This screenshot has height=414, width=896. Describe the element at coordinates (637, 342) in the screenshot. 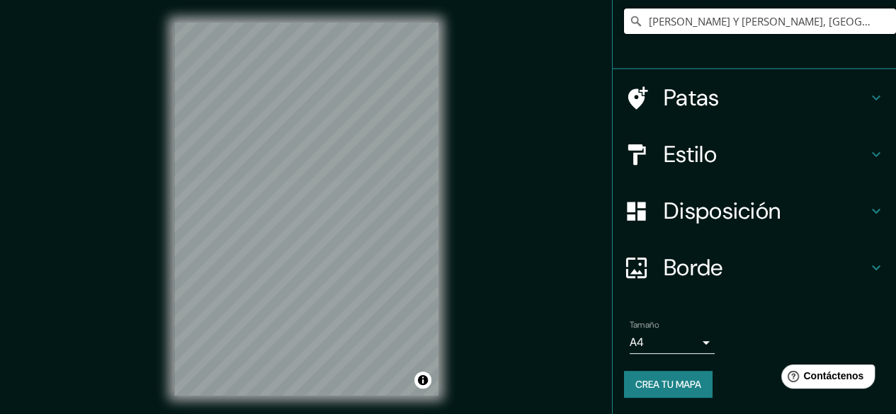

I see `font: A4` at that location.